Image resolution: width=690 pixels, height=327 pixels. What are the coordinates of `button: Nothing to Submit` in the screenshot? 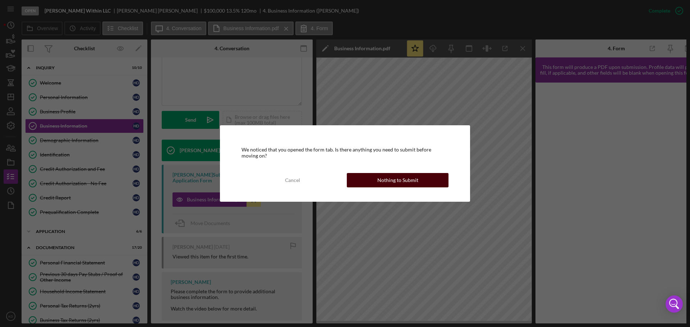 It's located at (398, 180).